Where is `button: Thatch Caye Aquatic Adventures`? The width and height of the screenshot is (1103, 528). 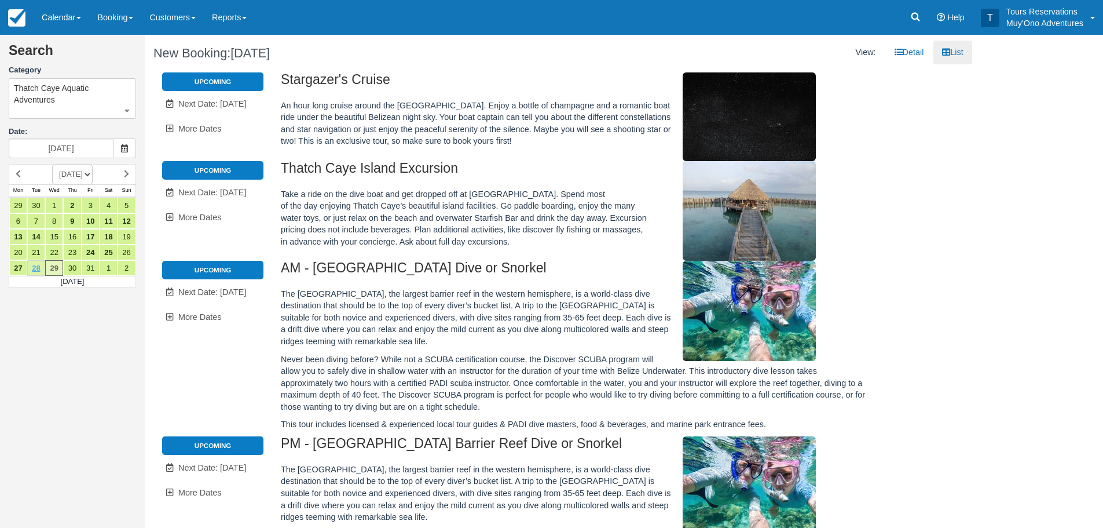
button: Thatch Caye Aquatic Adventures is located at coordinates (72, 98).